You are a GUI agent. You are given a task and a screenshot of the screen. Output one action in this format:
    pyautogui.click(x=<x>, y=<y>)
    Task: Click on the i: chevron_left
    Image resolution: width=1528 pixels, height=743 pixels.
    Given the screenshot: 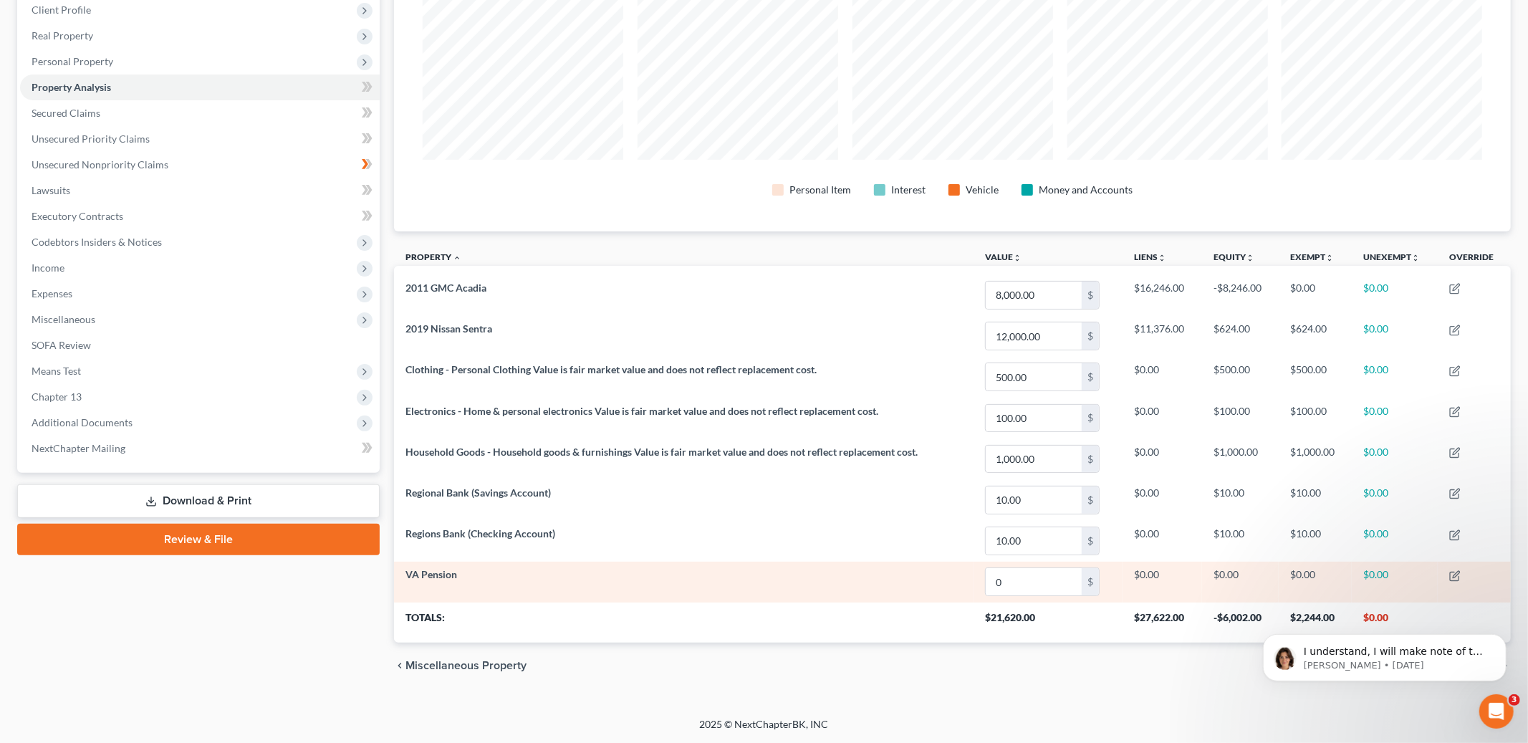 What is the action you would take?
    pyautogui.click(x=400, y=665)
    